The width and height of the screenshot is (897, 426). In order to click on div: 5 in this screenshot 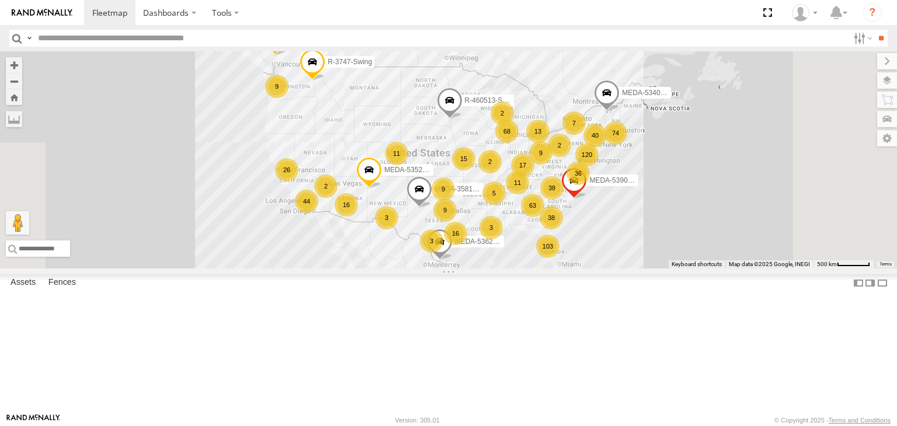, I will do `click(494, 193)`.